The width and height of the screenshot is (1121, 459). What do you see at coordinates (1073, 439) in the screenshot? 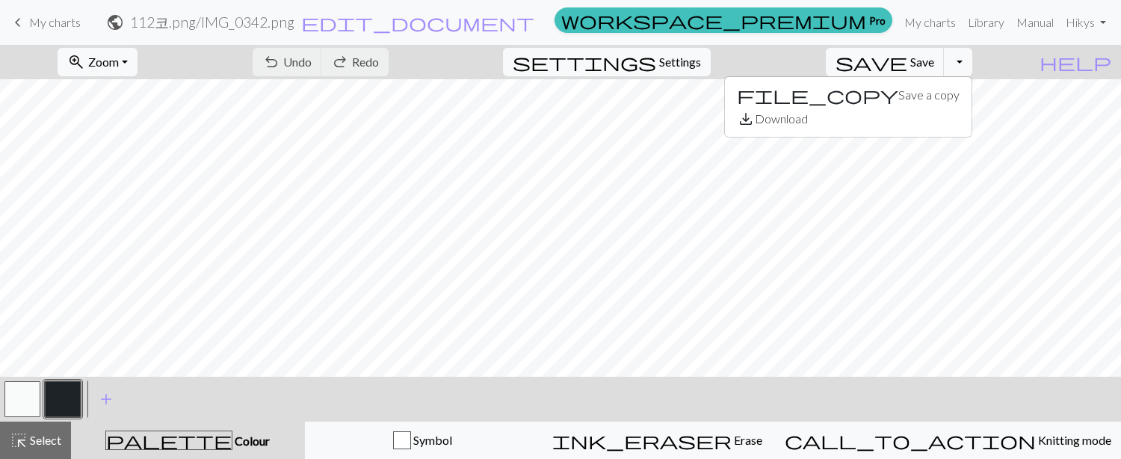
I see `span: Knitting mode` at bounding box center [1073, 439].